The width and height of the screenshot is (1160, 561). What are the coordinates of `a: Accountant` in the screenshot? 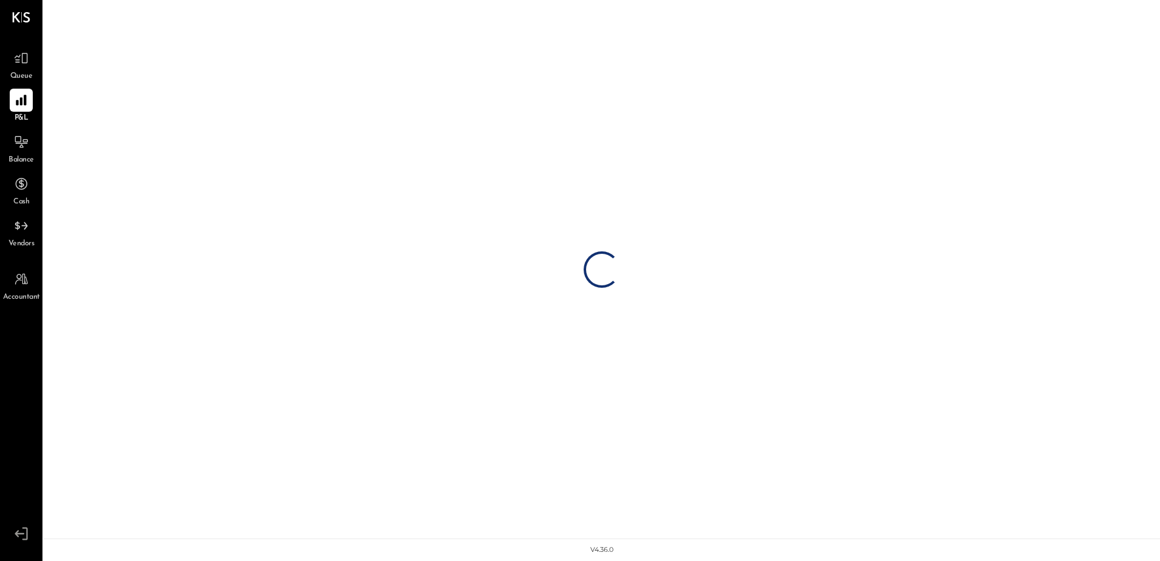 It's located at (21, 285).